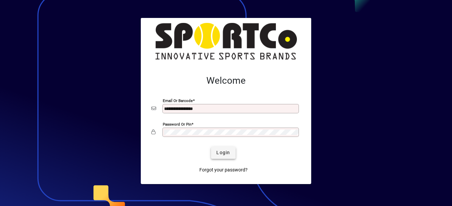  Describe the element at coordinates (226, 81) in the screenshot. I see `h2: Welcome` at that location.